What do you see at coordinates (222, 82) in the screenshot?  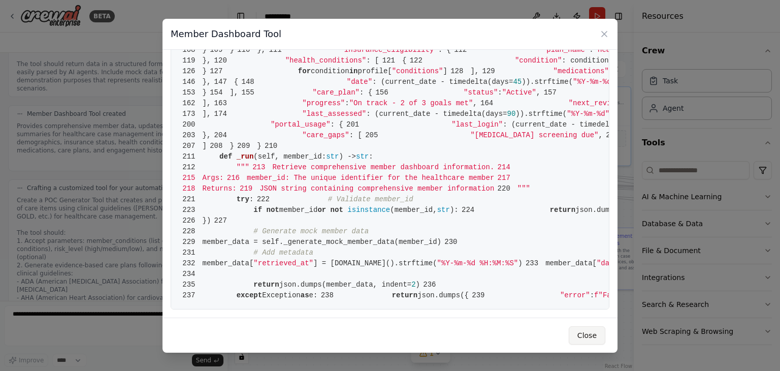 I see `span: 147` at bounding box center [222, 82].